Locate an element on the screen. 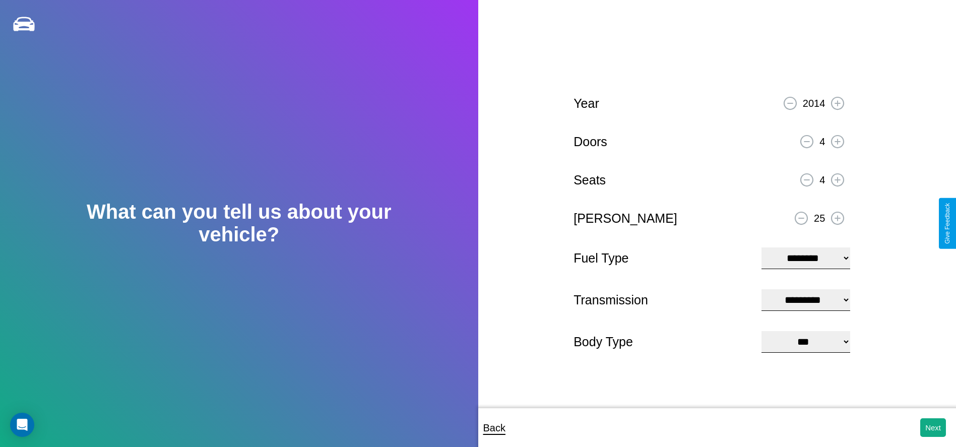 The image size is (956, 447). div: Give Feedback is located at coordinates (948, 223).